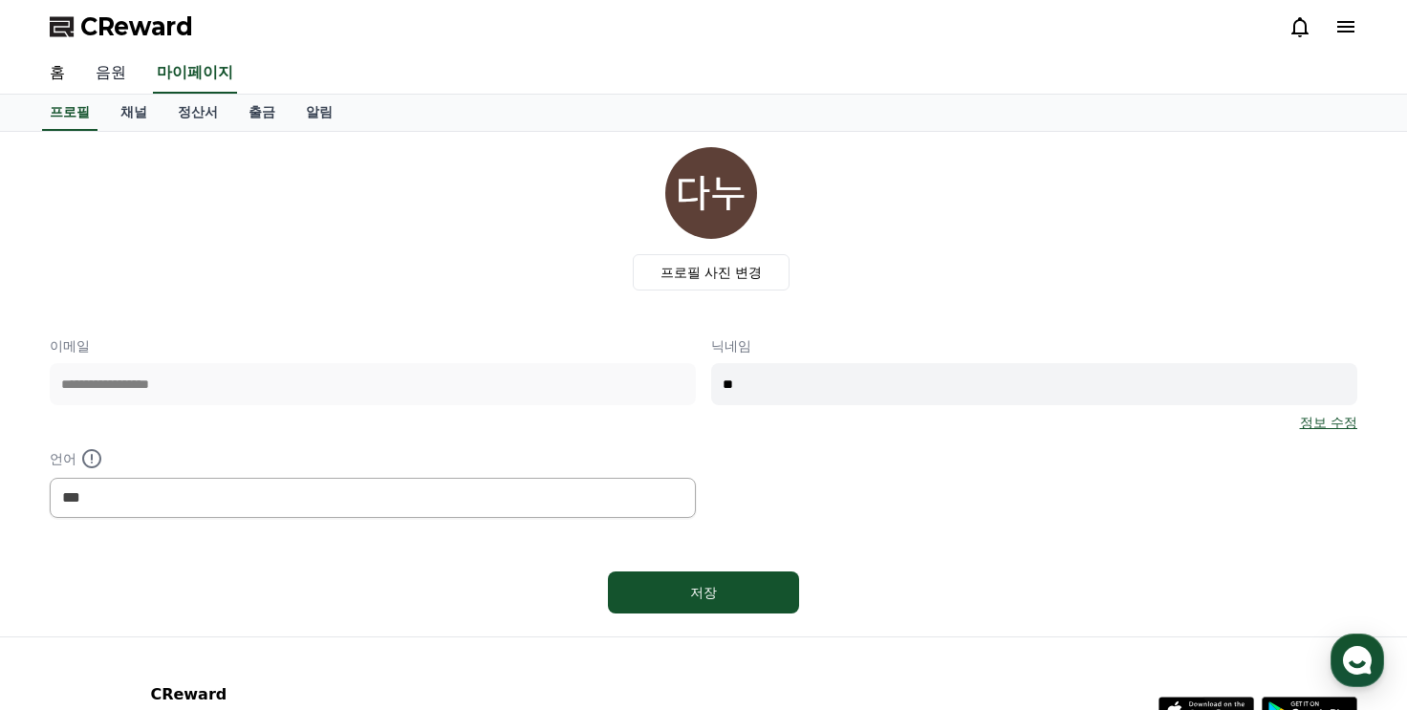  Describe the element at coordinates (704, 593) in the screenshot. I see `div: 저장` at that location.